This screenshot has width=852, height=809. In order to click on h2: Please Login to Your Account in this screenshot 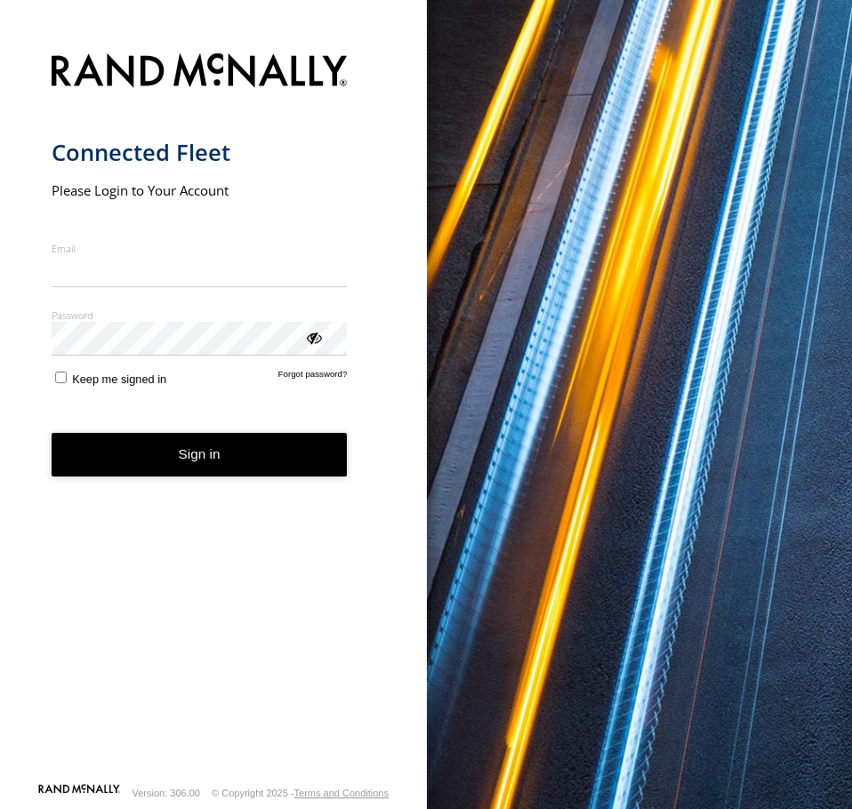, I will do `click(199, 190)`.